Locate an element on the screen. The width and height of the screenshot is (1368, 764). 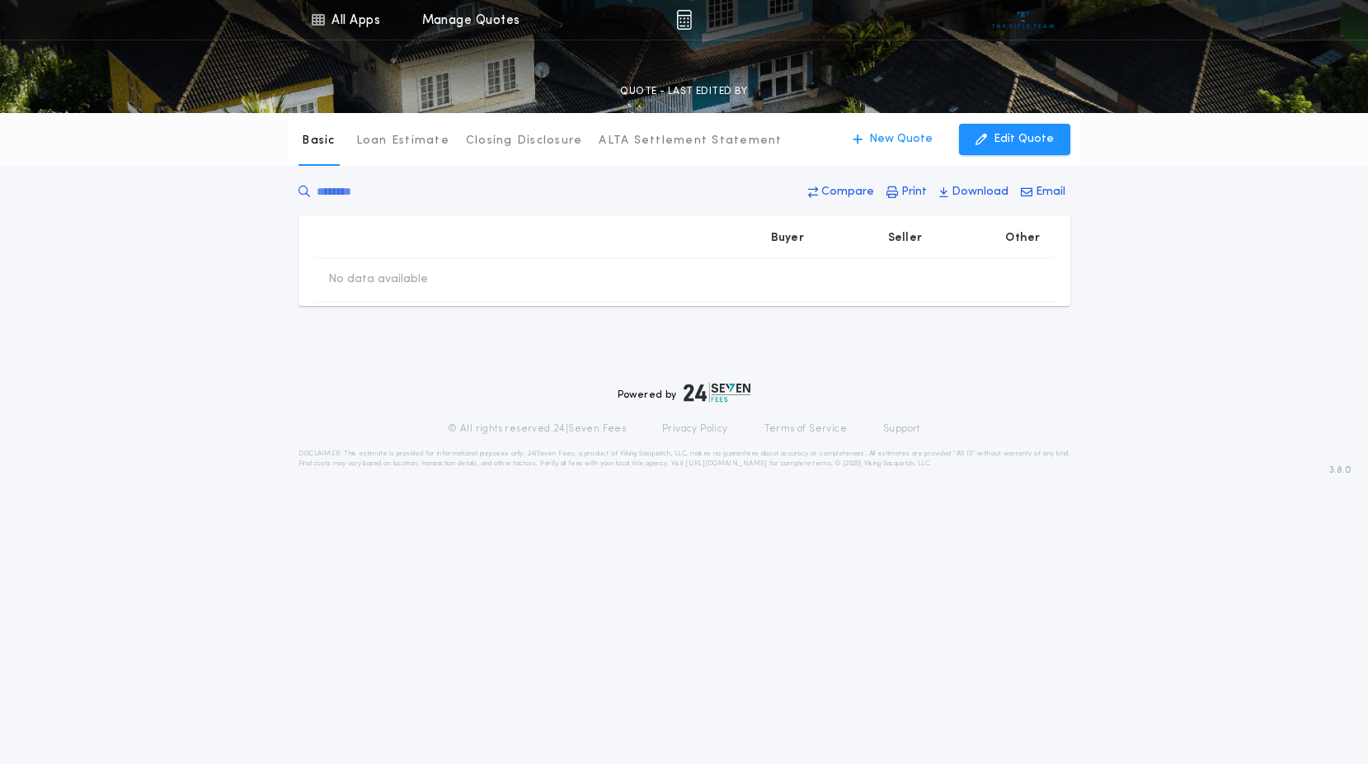
p: Download is located at coordinates (980, 192).